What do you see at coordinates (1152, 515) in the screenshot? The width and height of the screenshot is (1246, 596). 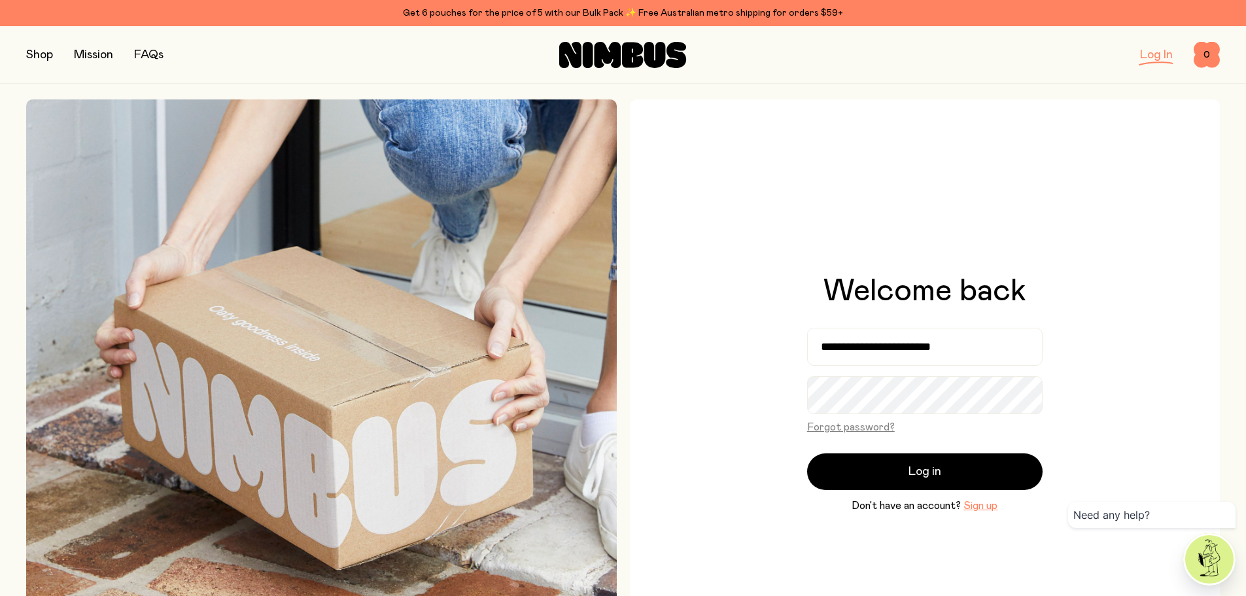 I see `div: Need any help?` at bounding box center [1152, 515].